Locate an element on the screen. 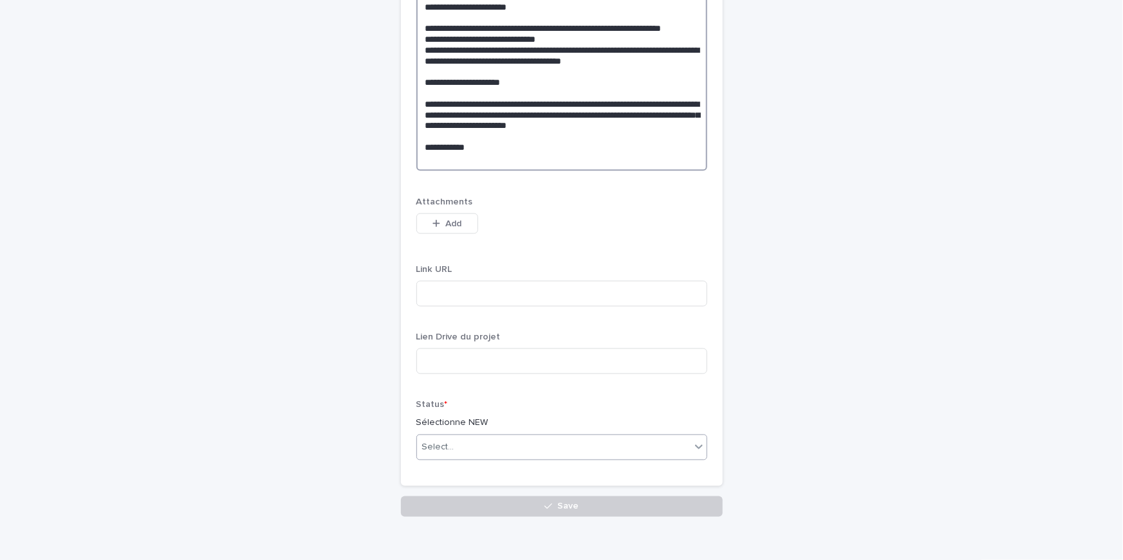  p: Sélectionne NEW is located at coordinates (562, 423).